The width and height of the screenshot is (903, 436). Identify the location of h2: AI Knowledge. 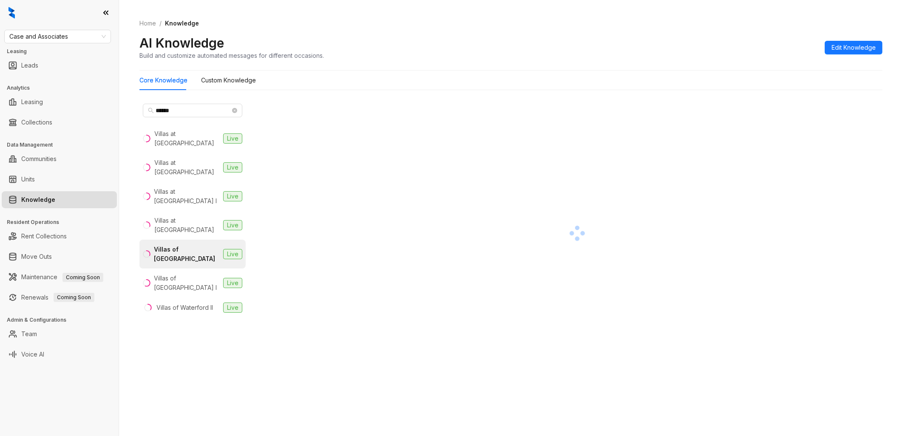
(182, 43).